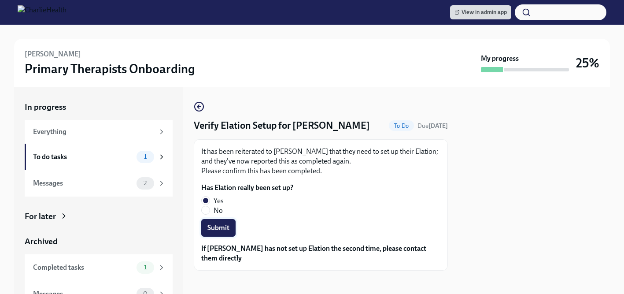  I want to click on label: Has Elation really been set up?, so click(247, 188).